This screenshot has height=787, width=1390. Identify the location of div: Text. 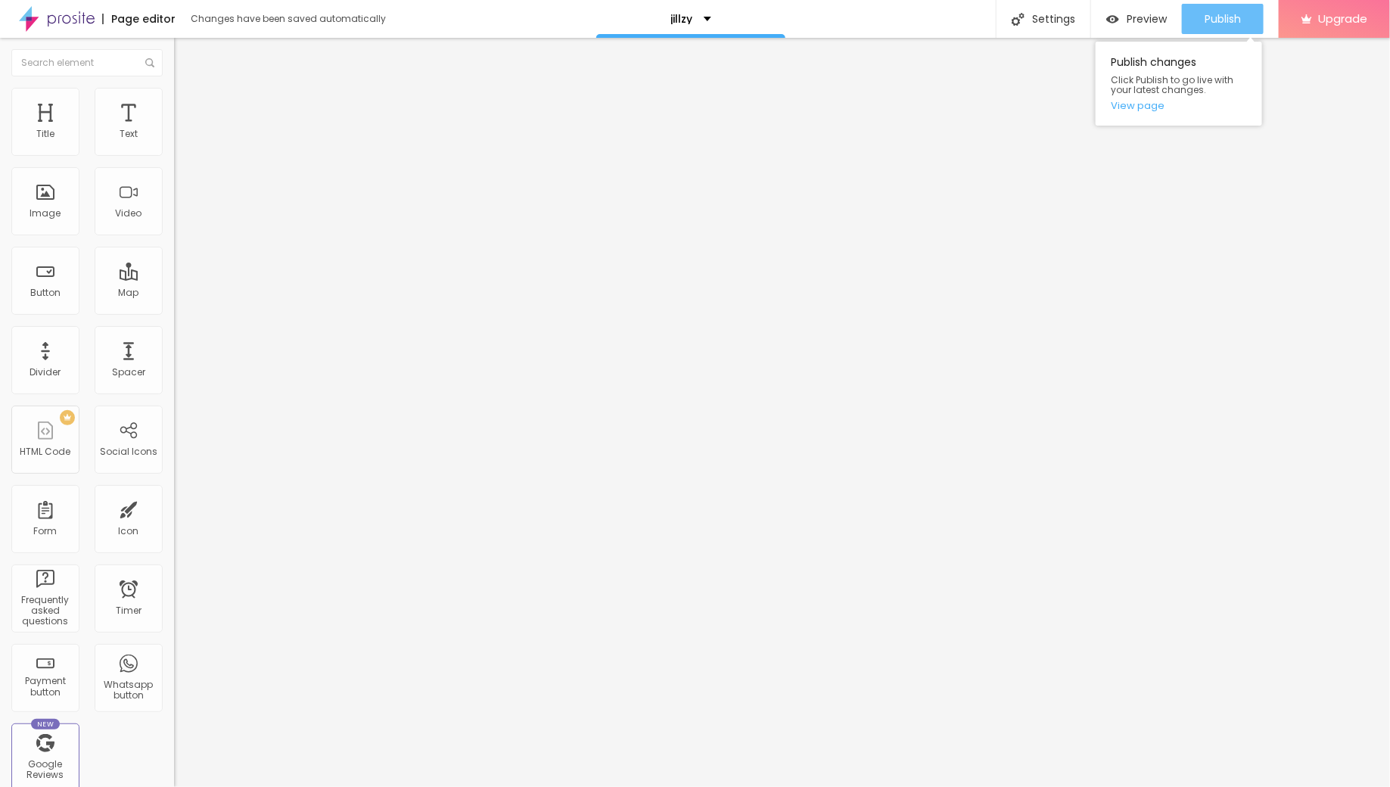
(129, 134).